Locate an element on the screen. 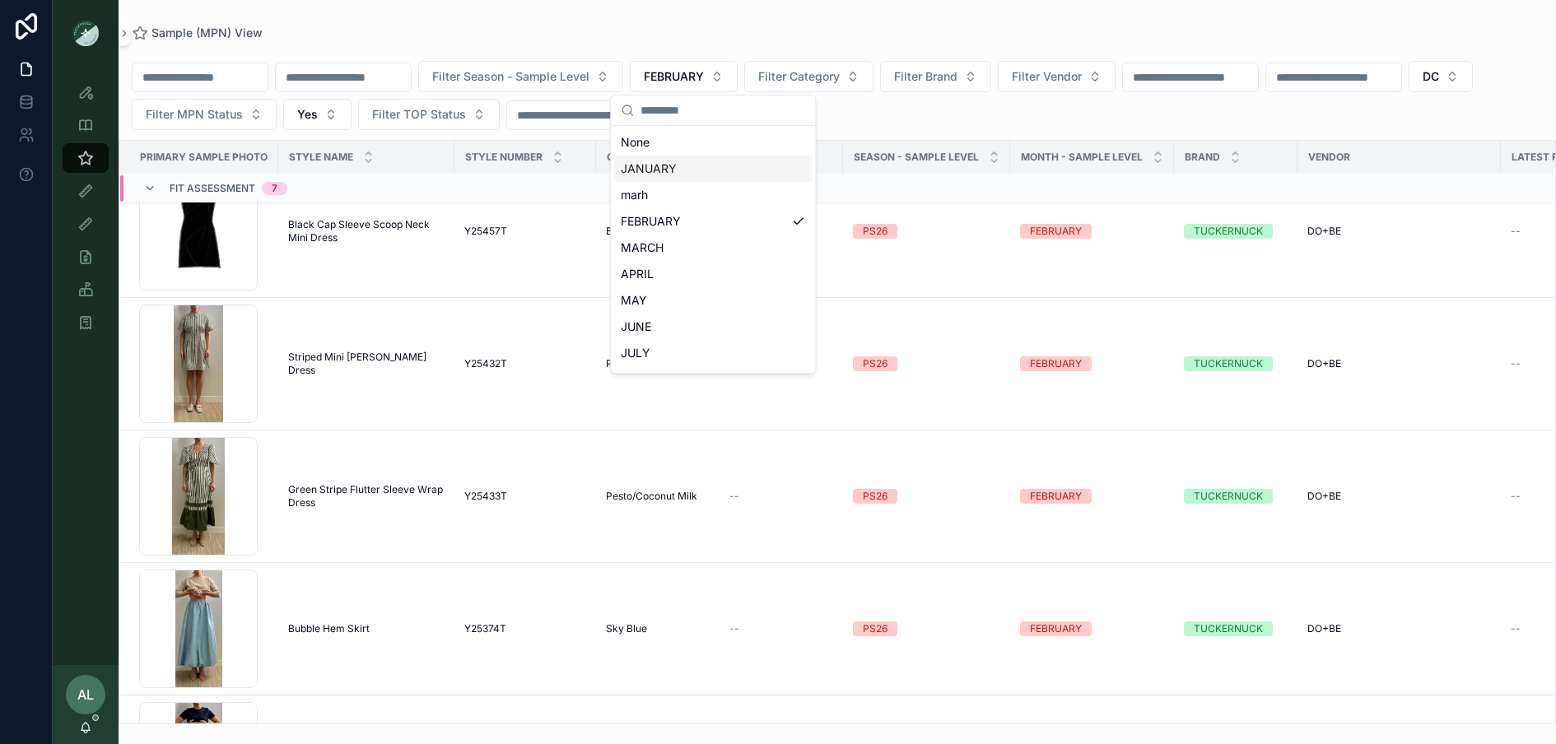 The height and width of the screenshot is (744, 1556). span: Filter Brand is located at coordinates (926, 77).